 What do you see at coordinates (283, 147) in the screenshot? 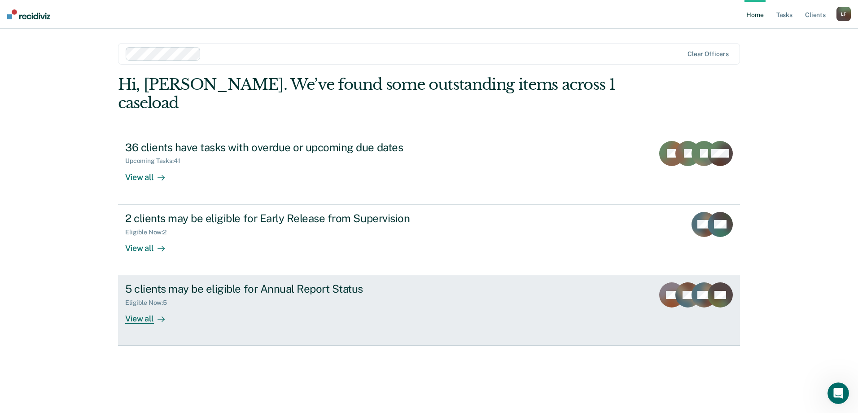
I see `div: 36 clients have tasks with overdue or upcoming due dates` at bounding box center [283, 147].